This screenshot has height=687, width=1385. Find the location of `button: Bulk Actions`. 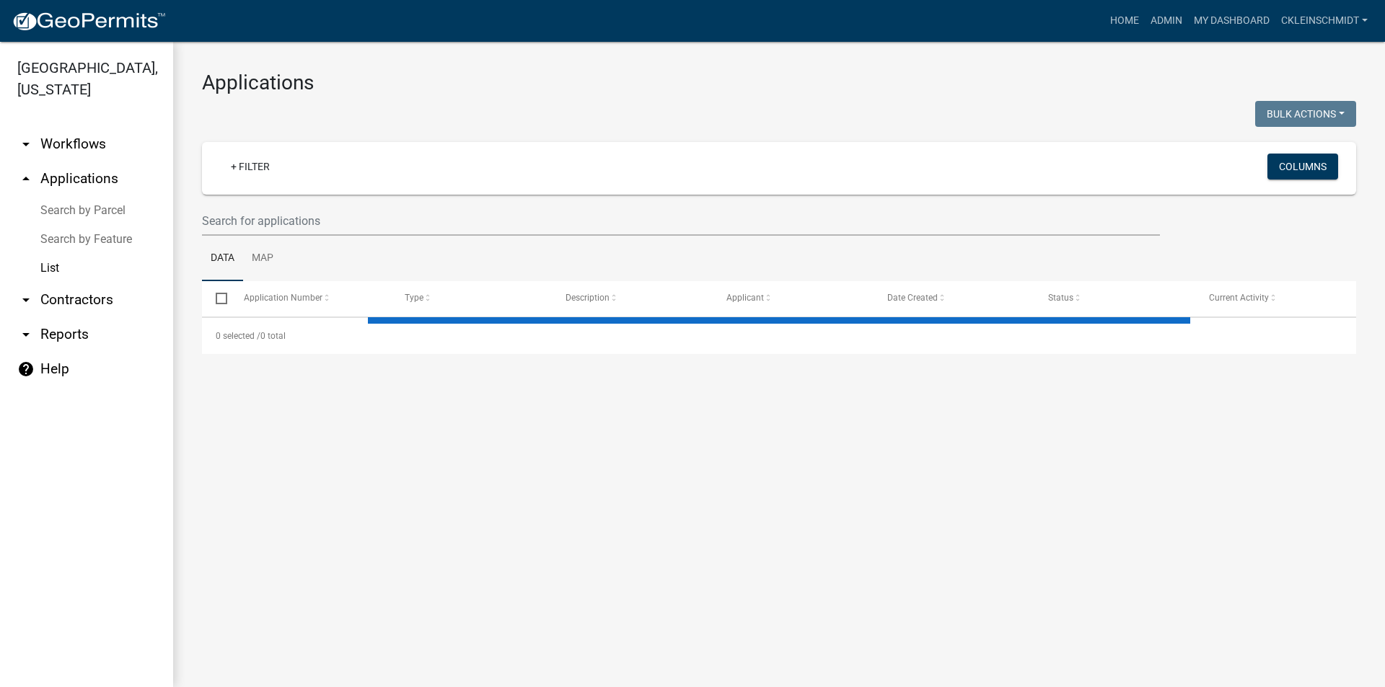

button: Bulk Actions is located at coordinates (1305, 114).